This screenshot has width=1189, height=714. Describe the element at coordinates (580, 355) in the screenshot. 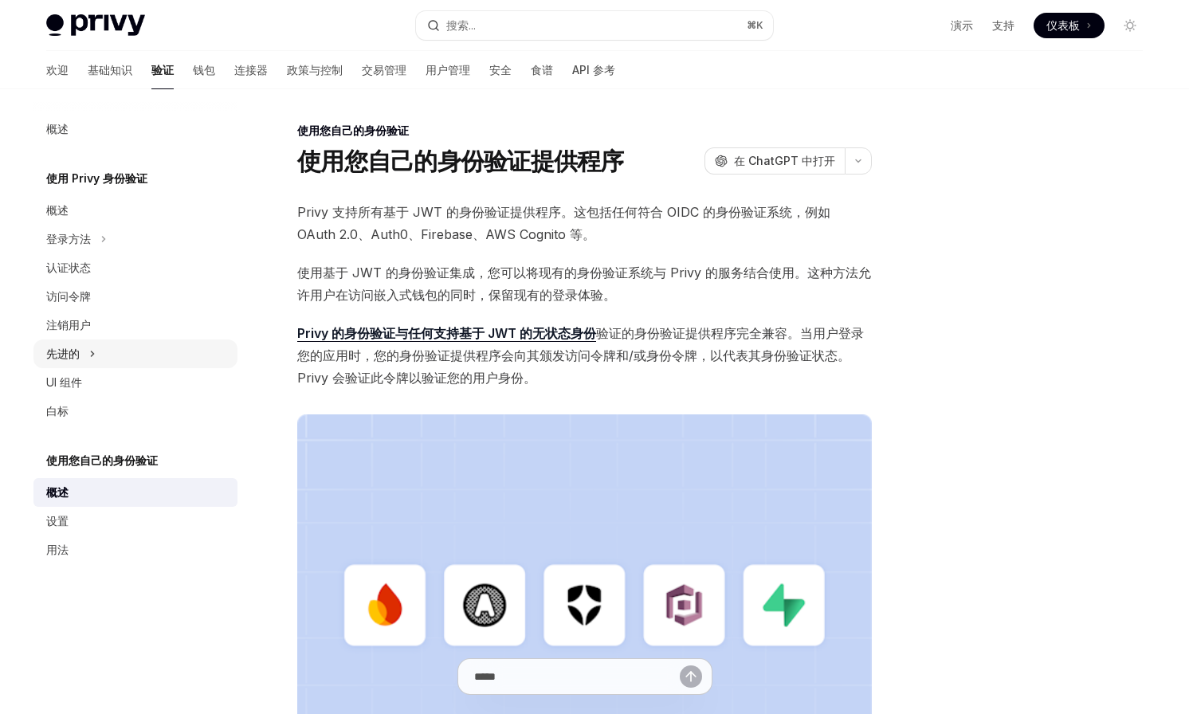

I see `font: 。当用户登录您的应用时，您的身份验证提供程序会向其颁发访问令牌和/或身份令牌，以代表其身份验证状态。Privy 会验证此令牌以验证您的用户身份。` at that location.